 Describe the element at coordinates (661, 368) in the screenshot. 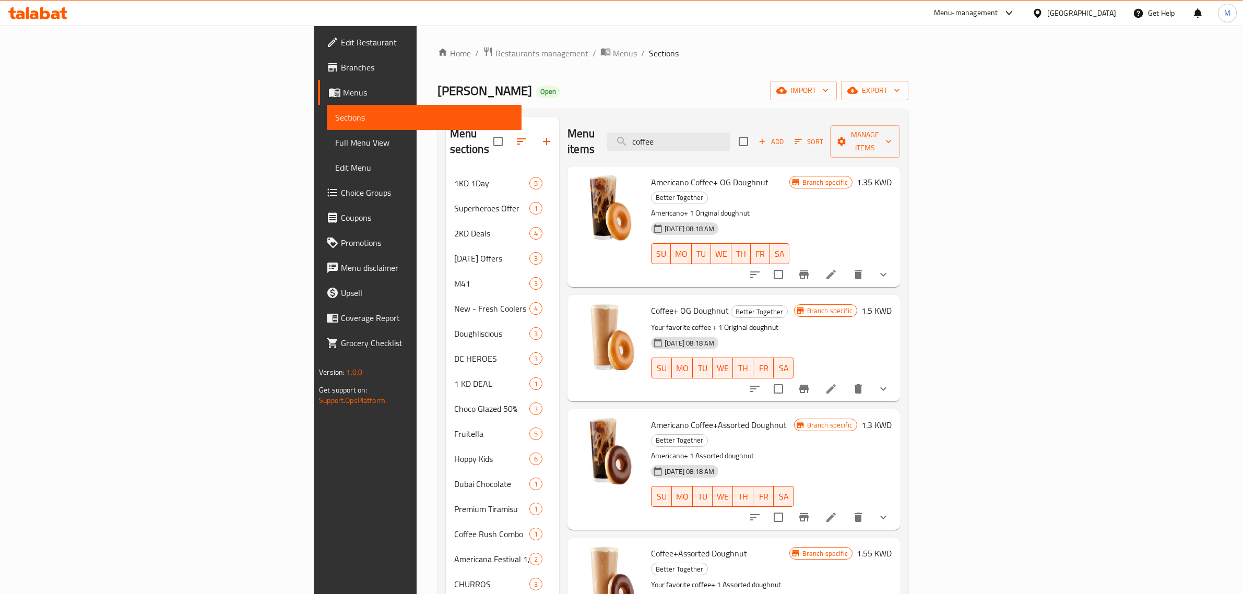

I see `span: SU` at that location.